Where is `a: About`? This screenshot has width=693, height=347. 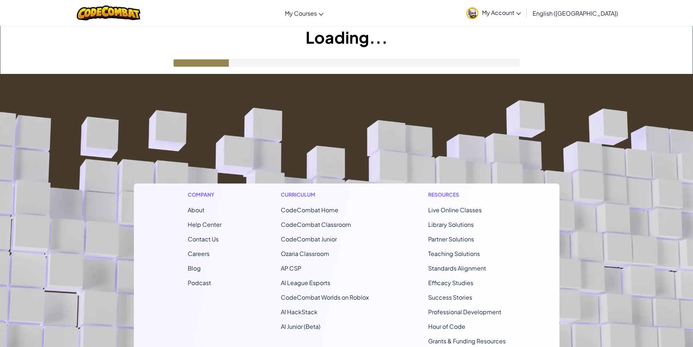
a: About is located at coordinates (196, 210).